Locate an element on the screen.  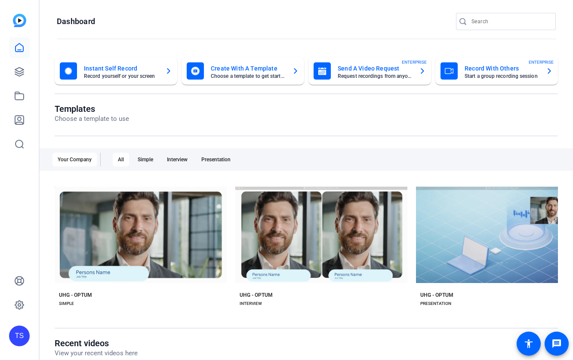
div: SIMPLE is located at coordinates (66, 304).